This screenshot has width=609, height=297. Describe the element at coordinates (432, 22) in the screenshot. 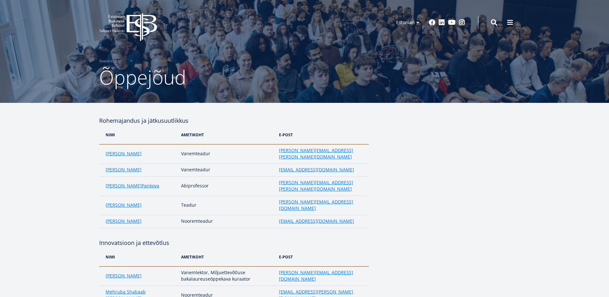

I see `a: Facebook` at that location.